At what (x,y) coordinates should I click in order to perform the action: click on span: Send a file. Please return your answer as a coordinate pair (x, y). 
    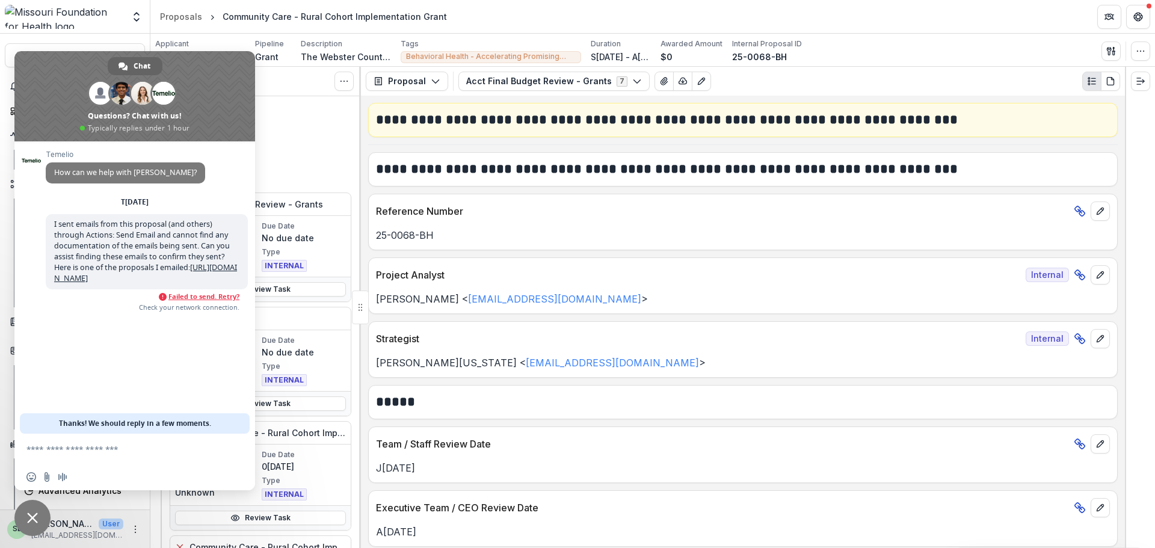
    Looking at the image, I should click on (47, 477).